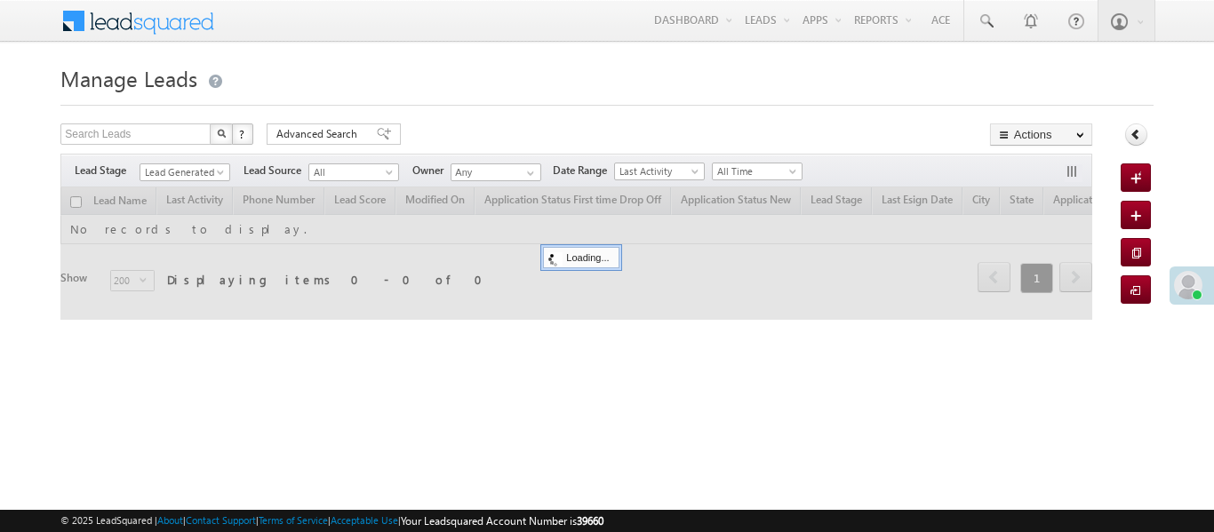  I want to click on a: Contact Support, so click(220, 520).